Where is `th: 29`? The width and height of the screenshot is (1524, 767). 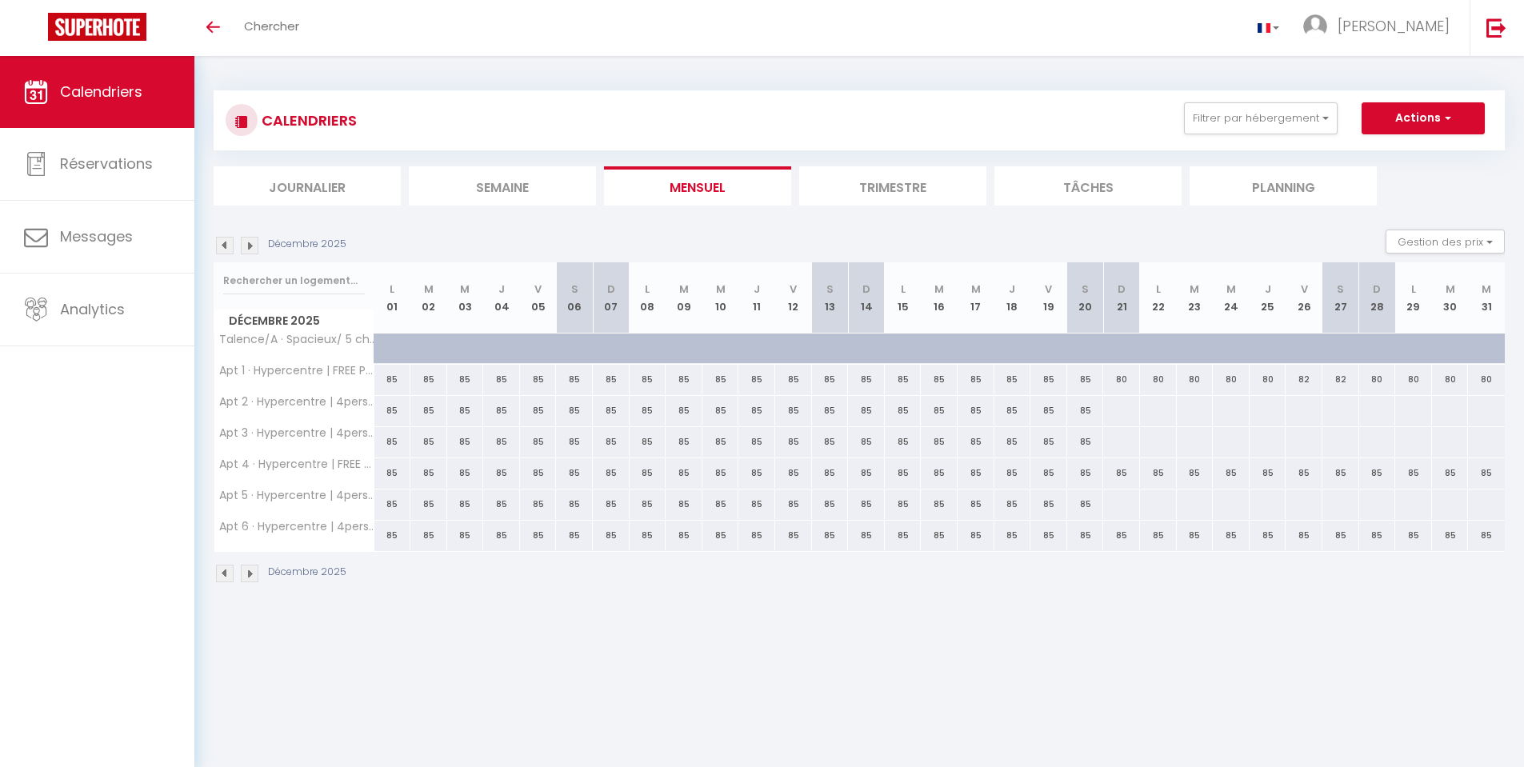 th: 29 is located at coordinates (1413, 298).